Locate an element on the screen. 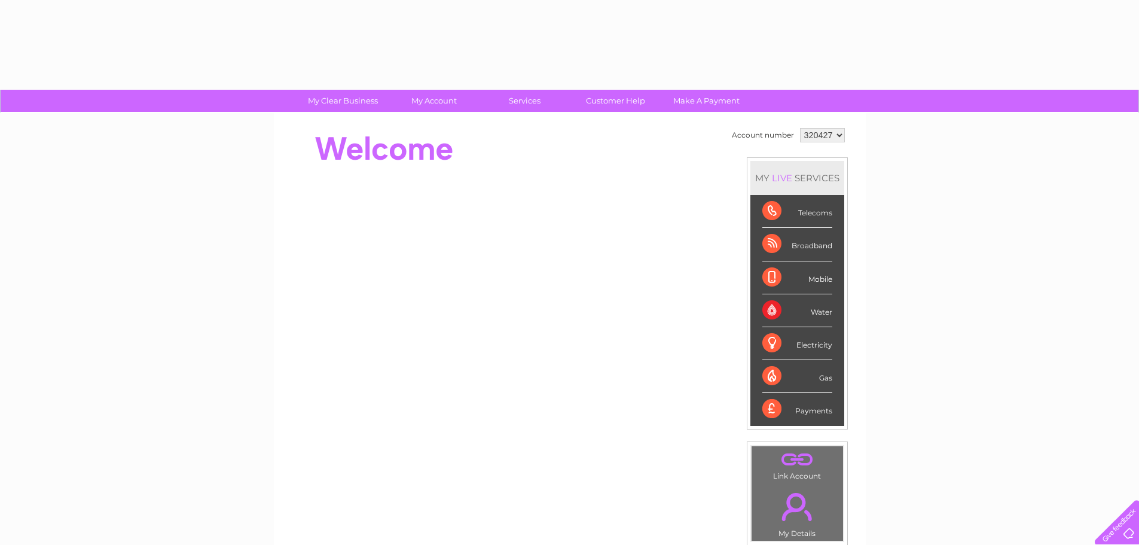 The image size is (1139, 545). div: Broadband is located at coordinates (797, 244).